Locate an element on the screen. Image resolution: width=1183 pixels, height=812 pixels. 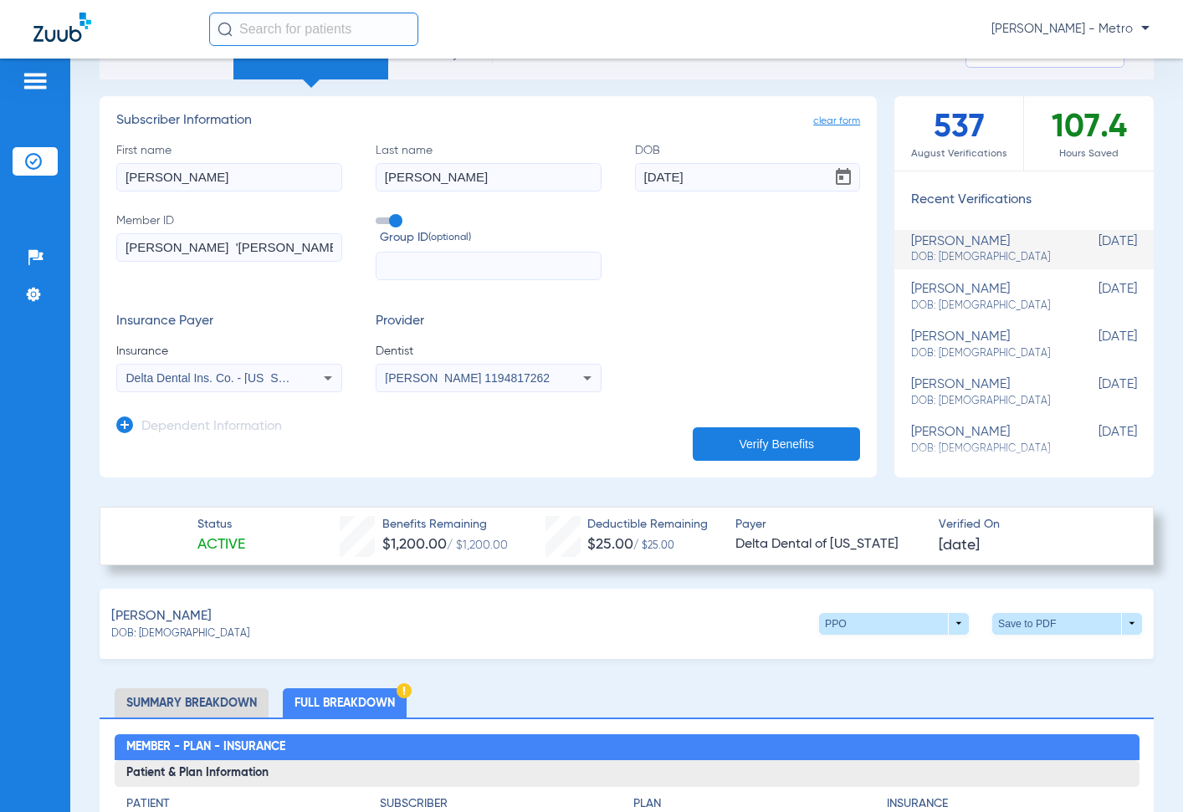
h3: Patient & Plan Information is located at coordinates (627, 774).